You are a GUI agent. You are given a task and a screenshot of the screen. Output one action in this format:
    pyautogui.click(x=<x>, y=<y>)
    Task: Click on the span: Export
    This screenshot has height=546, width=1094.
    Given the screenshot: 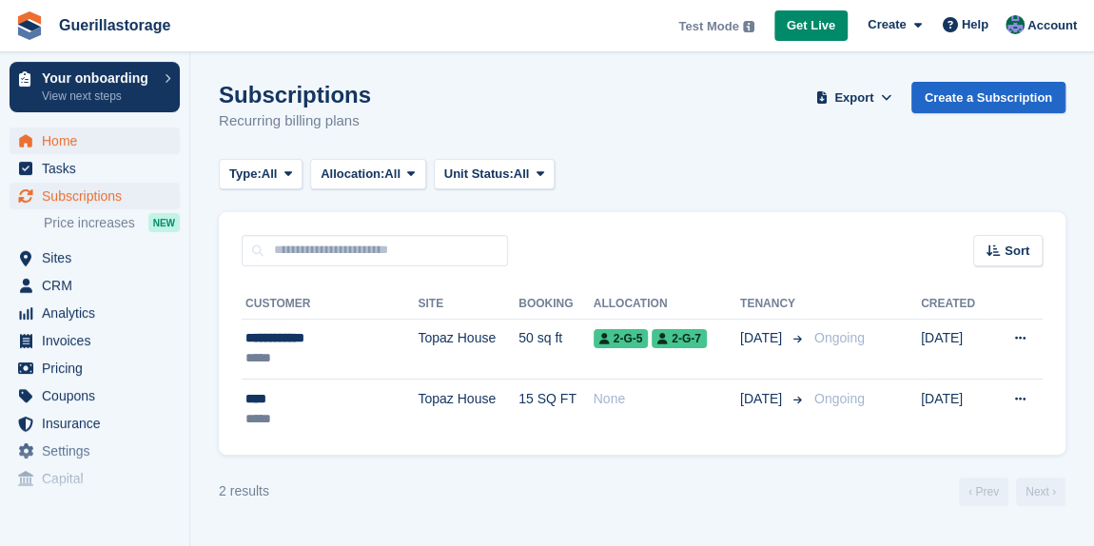 What is the action you would take?
    pyautogui.click(x=853, y=98)
    